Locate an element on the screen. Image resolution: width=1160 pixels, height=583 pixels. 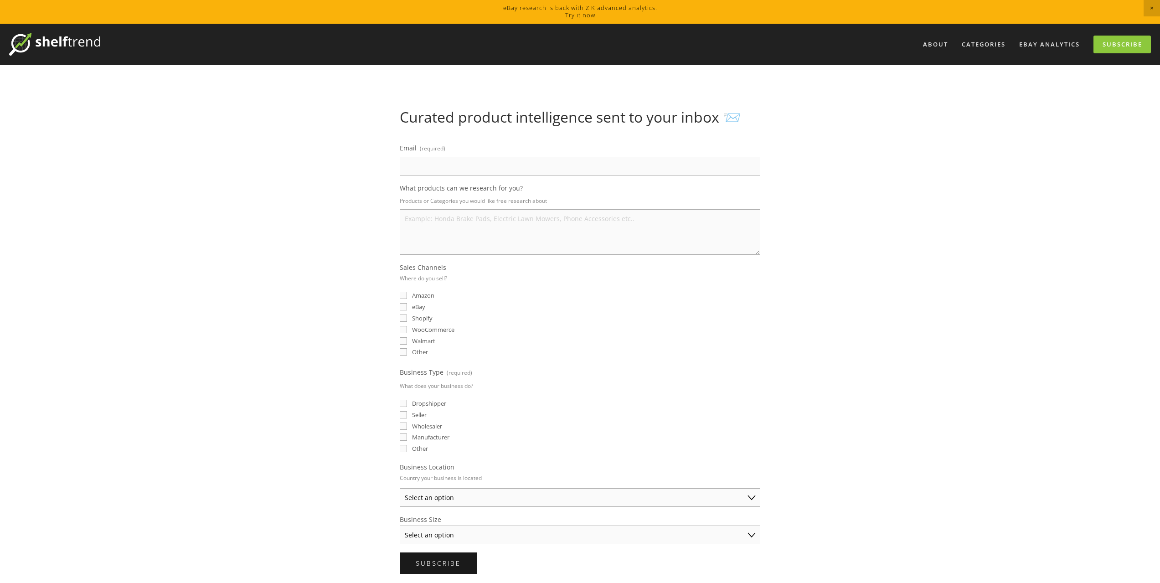
img: ShelfTrend is located at coordinates (55, 44).